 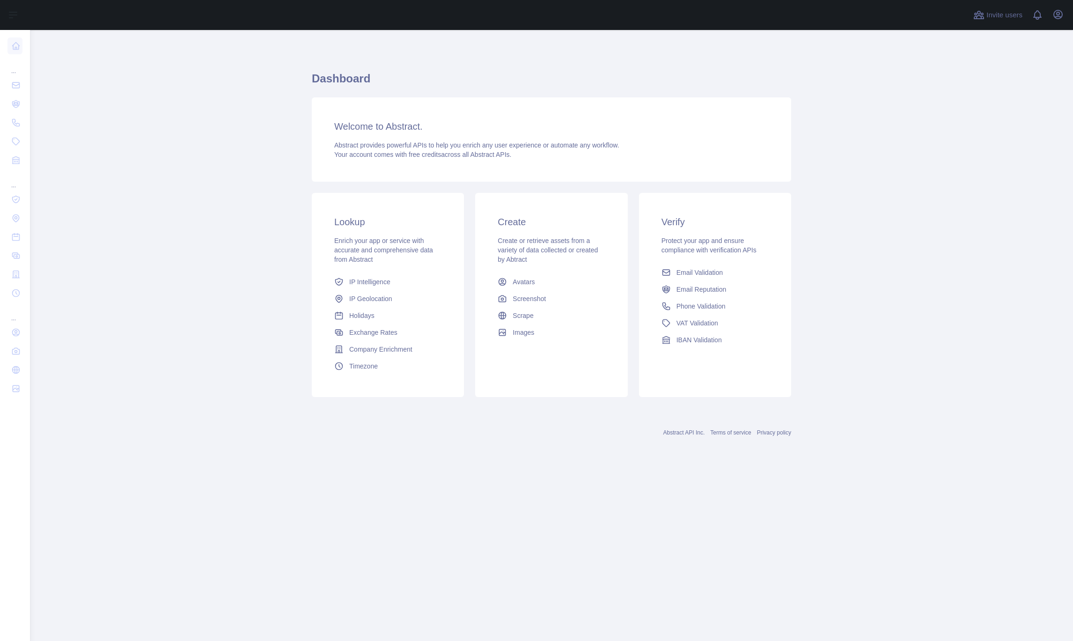 What do you see at coordinates (381, 349) in the screenshot?
I see `span: Company Enrichment` at bounding box center [381, 349].